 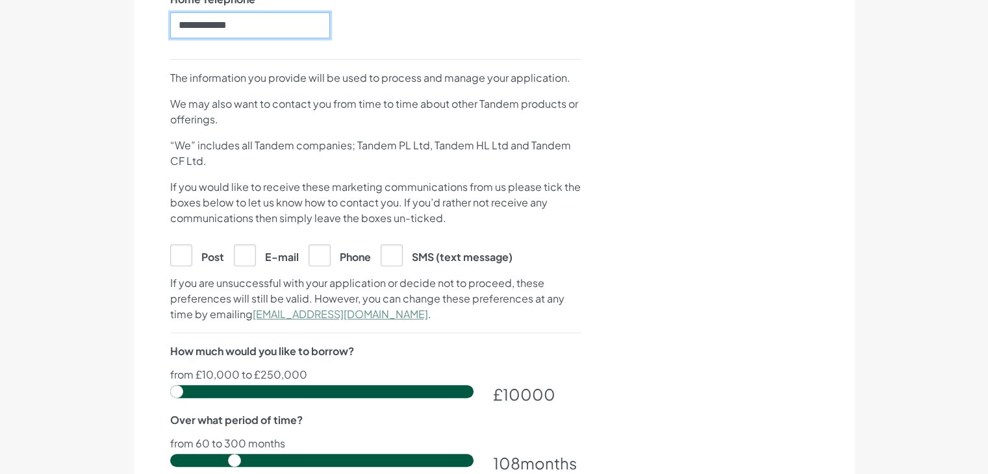 I want to click on label: E-mail, so click(x=266, y=255).